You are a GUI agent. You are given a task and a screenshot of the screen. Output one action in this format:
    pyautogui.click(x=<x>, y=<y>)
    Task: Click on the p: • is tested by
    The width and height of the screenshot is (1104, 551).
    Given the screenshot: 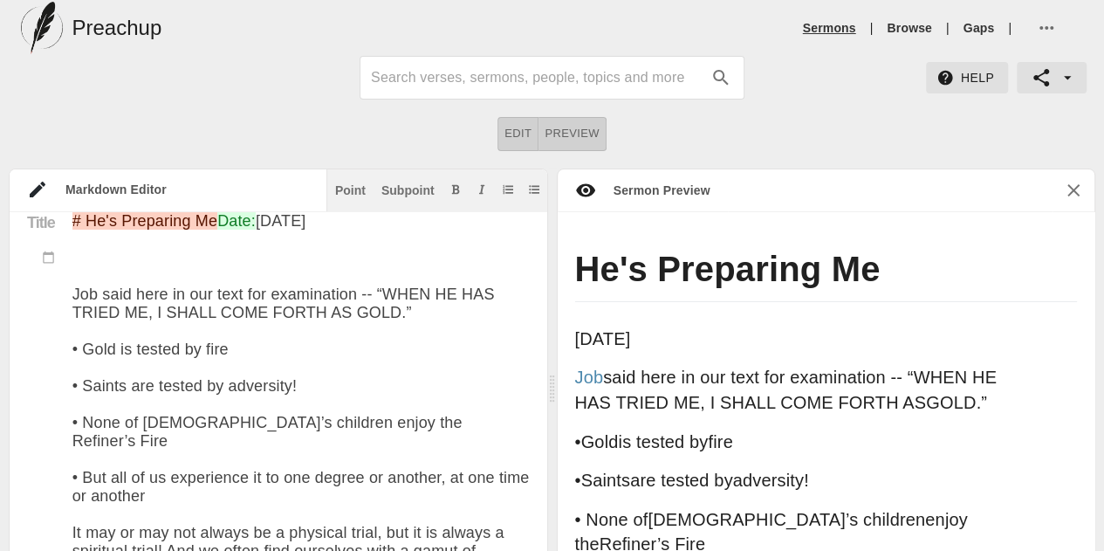 What is the action you would take?
    pyautogui.click(x=806, y=442)
    